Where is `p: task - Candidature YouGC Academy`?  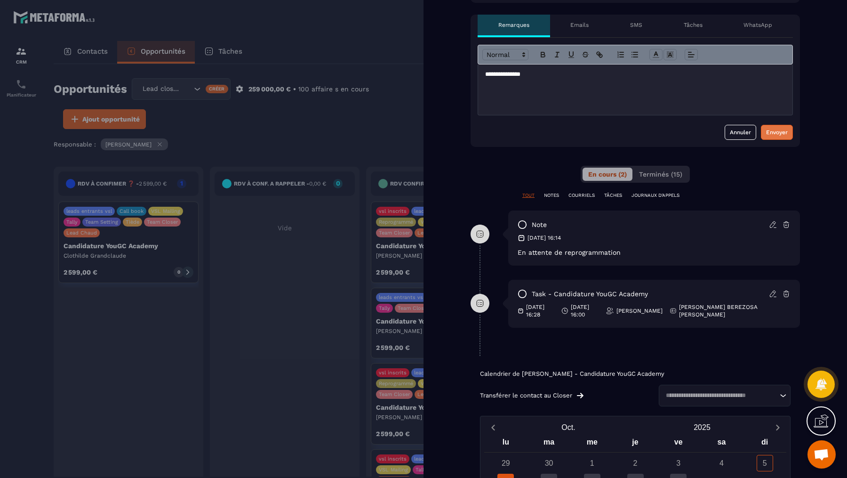 p: task - Candidature YouGC Academy is located at coordinates (590, 294).